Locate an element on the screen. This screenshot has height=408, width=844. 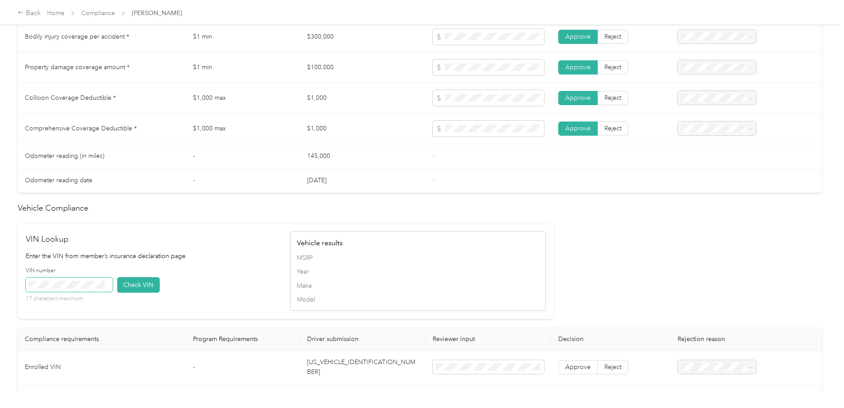
a: Compliance is located at coordinates (98, 13).